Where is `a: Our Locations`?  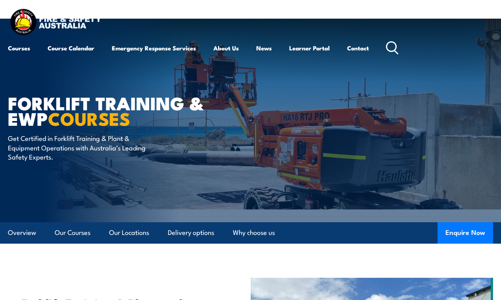
a: Our Locations is located at coordinates (129, 233).